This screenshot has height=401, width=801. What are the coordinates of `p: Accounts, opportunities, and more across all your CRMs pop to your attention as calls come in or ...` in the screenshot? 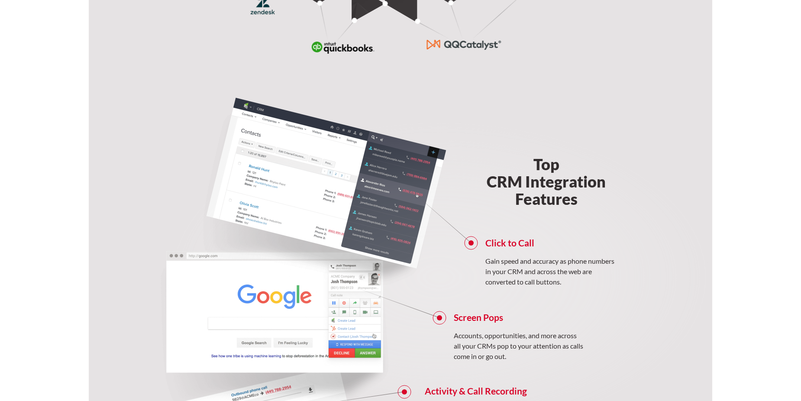 It's located at (519, 346).